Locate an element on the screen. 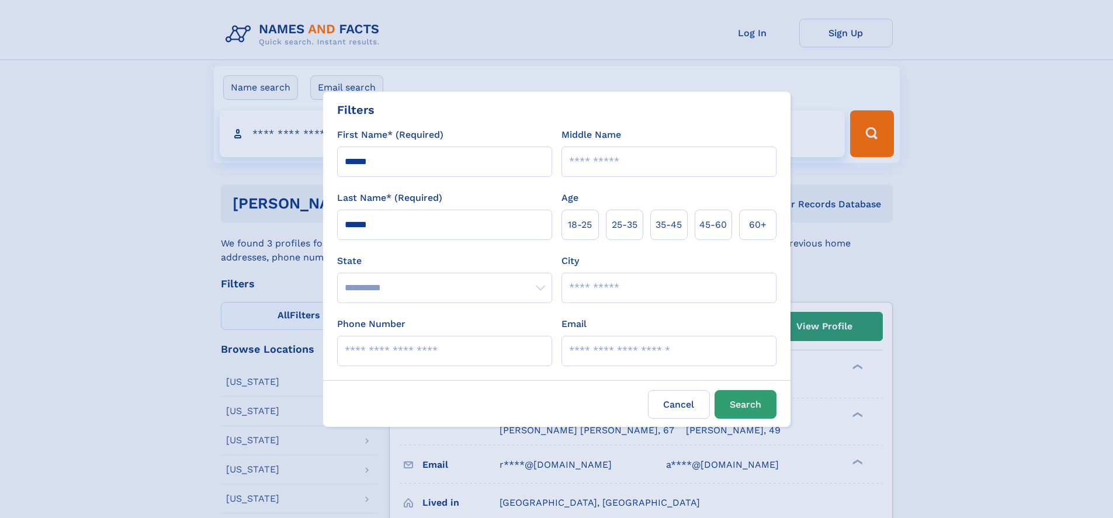 The image size is (1113, 518). span: 18‑25 is located at coordinates (580, 225).